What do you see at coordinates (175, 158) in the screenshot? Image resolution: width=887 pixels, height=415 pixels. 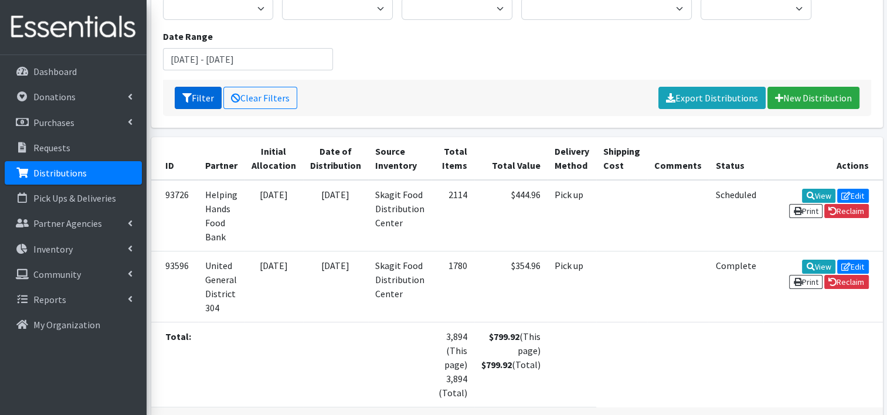 I see `th: ID` at bounding box center [175, 158].